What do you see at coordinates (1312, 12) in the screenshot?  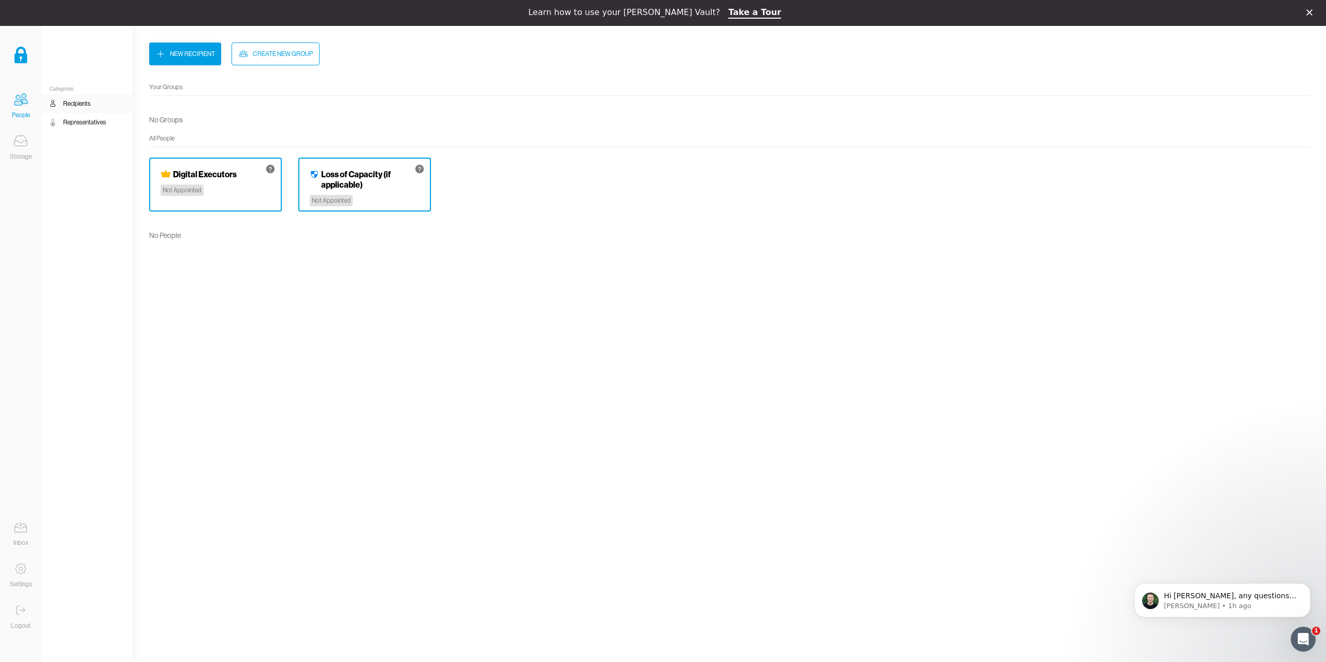 I see `div: Close` at bounding box center [1312, 12].